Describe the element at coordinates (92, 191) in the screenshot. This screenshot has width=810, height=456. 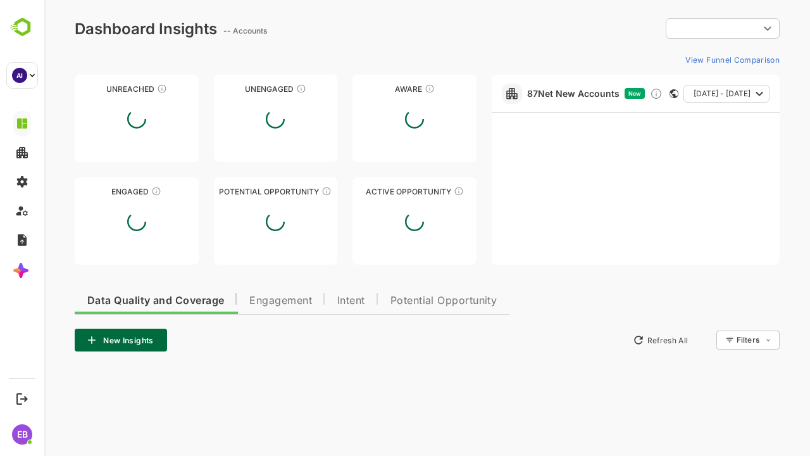
I see `div: Engaged` at that location.